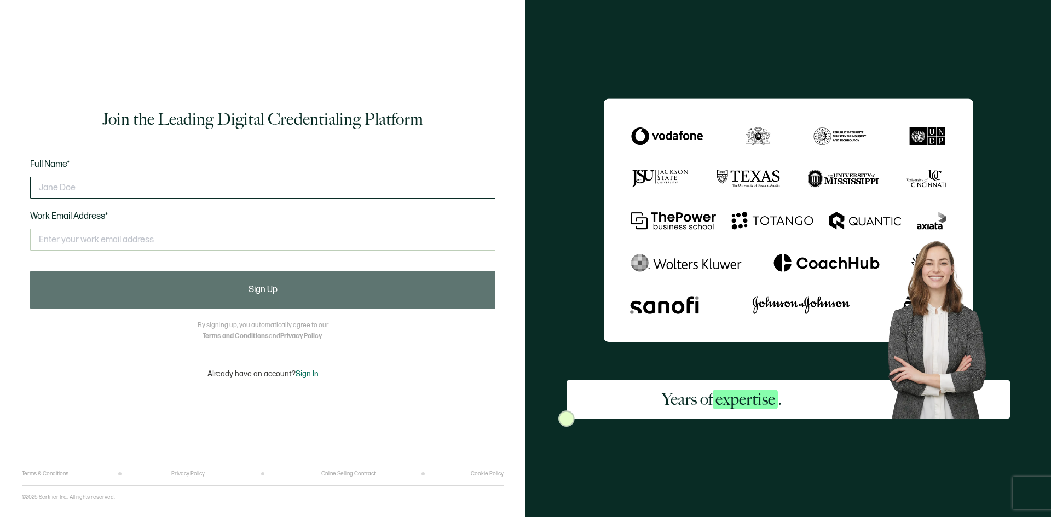 The height and width of the screenshot is (517, 1051). What do you see at coordinates (263, 374) in the screenshot?
I see `p: Already have an account?` at bounding box center [263, 374].